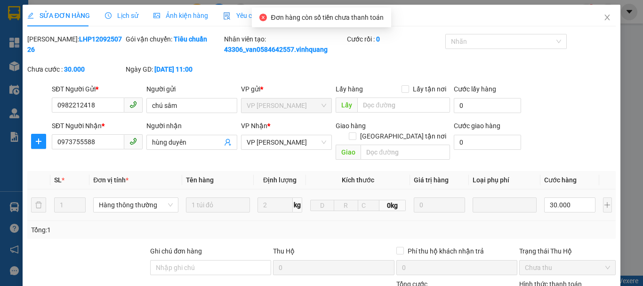 The image size is (643, 286). I want to click on span: close-circle, so click(263, 17).